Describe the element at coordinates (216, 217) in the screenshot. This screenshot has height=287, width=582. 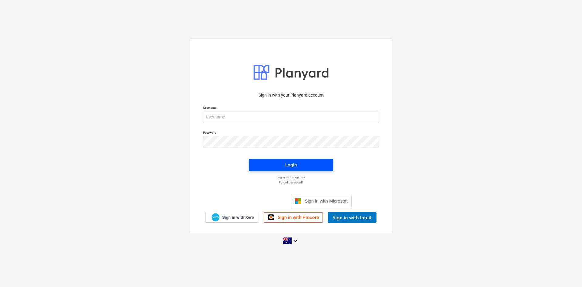
I see `img: Xero logo` at that location.